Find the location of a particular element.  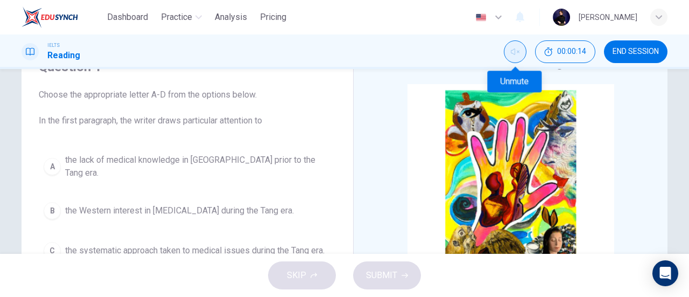

a: EduSynch logo is located at coordinates (62, 17).